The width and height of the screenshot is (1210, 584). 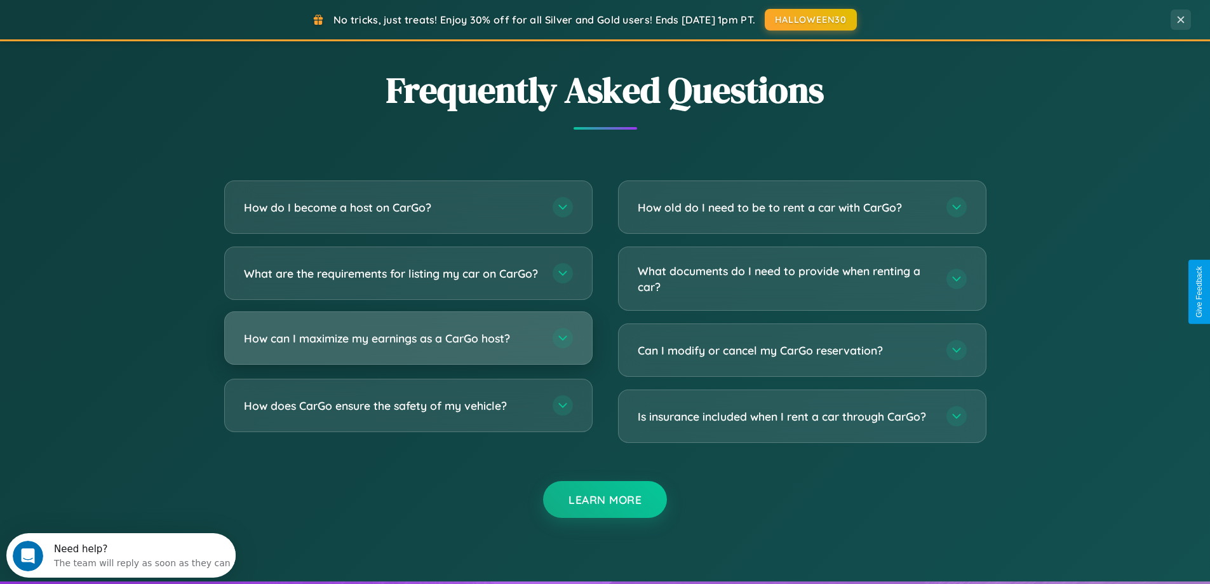 I want to click on h3: How old do I need to be to rent a car with CarGo?, so click(x=786, y=207).